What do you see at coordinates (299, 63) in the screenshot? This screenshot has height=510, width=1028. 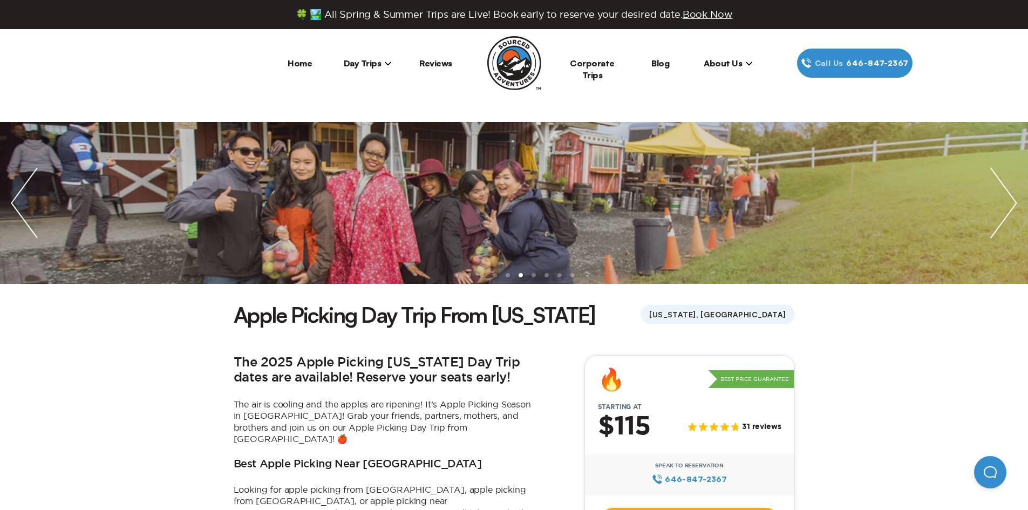 I see `a: Home` at bounding box center [299, 63].